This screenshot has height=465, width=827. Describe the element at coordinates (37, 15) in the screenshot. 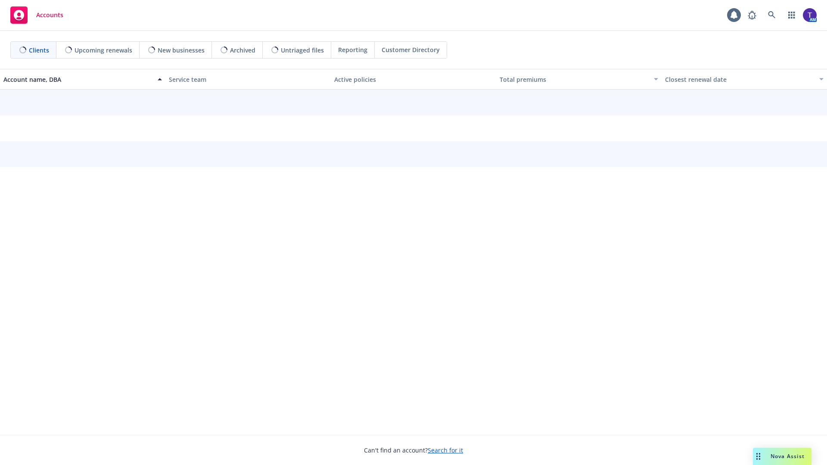

I see `a: Accounts` at that location.